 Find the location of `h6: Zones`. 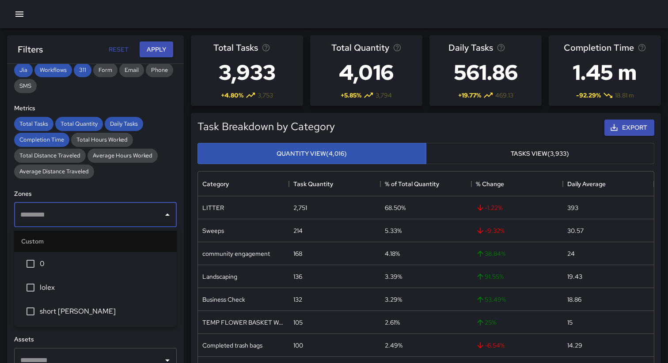

h6: Zones is located at coordinates (95, 194).